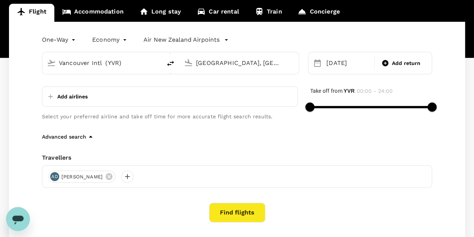  Describe the element at coordinates (332, 91) in the screenshot. I see `span: Take off from` at that location.